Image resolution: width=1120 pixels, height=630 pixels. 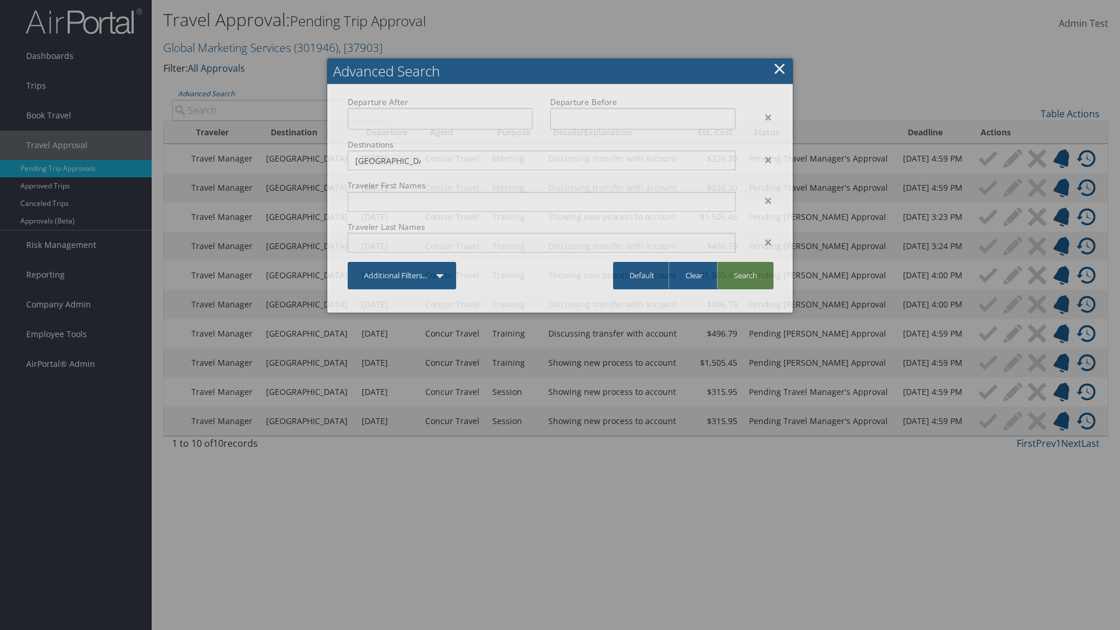 I want to click on label: Departure After, so click(x=440, y=102).